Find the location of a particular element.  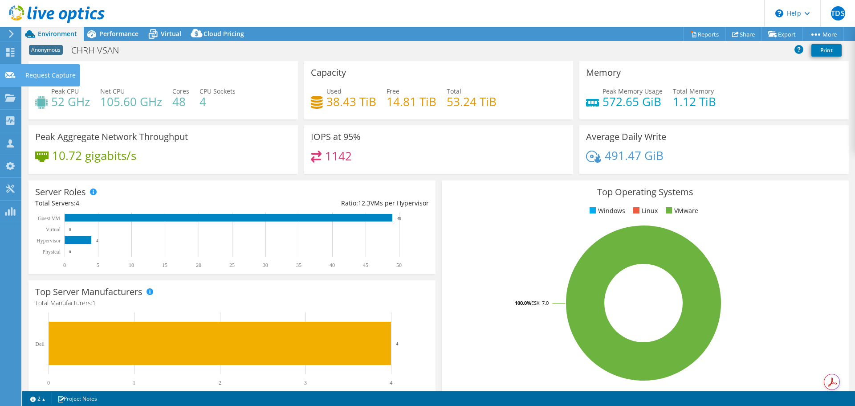

text: 15 is located at coordinates (165, 265).